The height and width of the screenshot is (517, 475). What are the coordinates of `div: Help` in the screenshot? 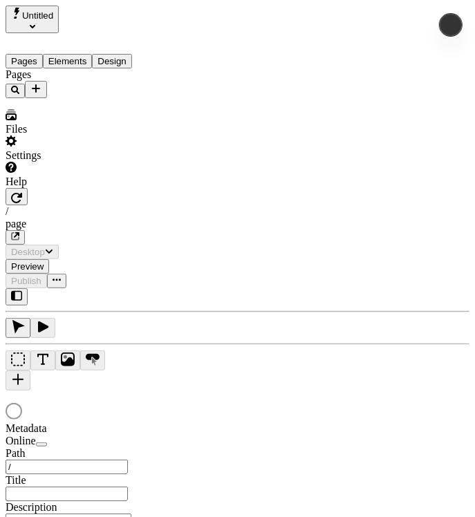 It's located at (89, 182).